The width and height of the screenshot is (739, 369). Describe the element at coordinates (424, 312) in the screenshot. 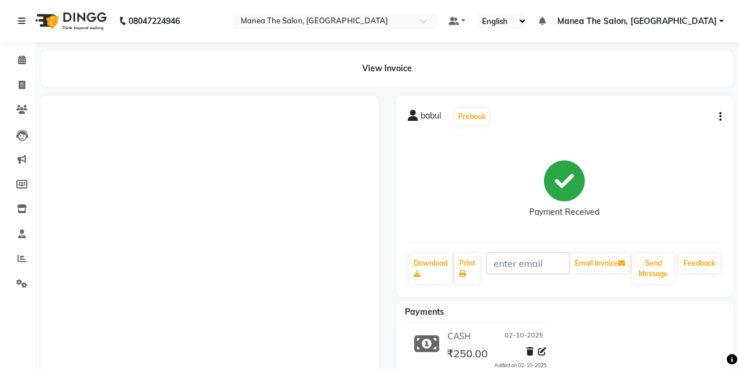

I see `span: Payments` at that location.